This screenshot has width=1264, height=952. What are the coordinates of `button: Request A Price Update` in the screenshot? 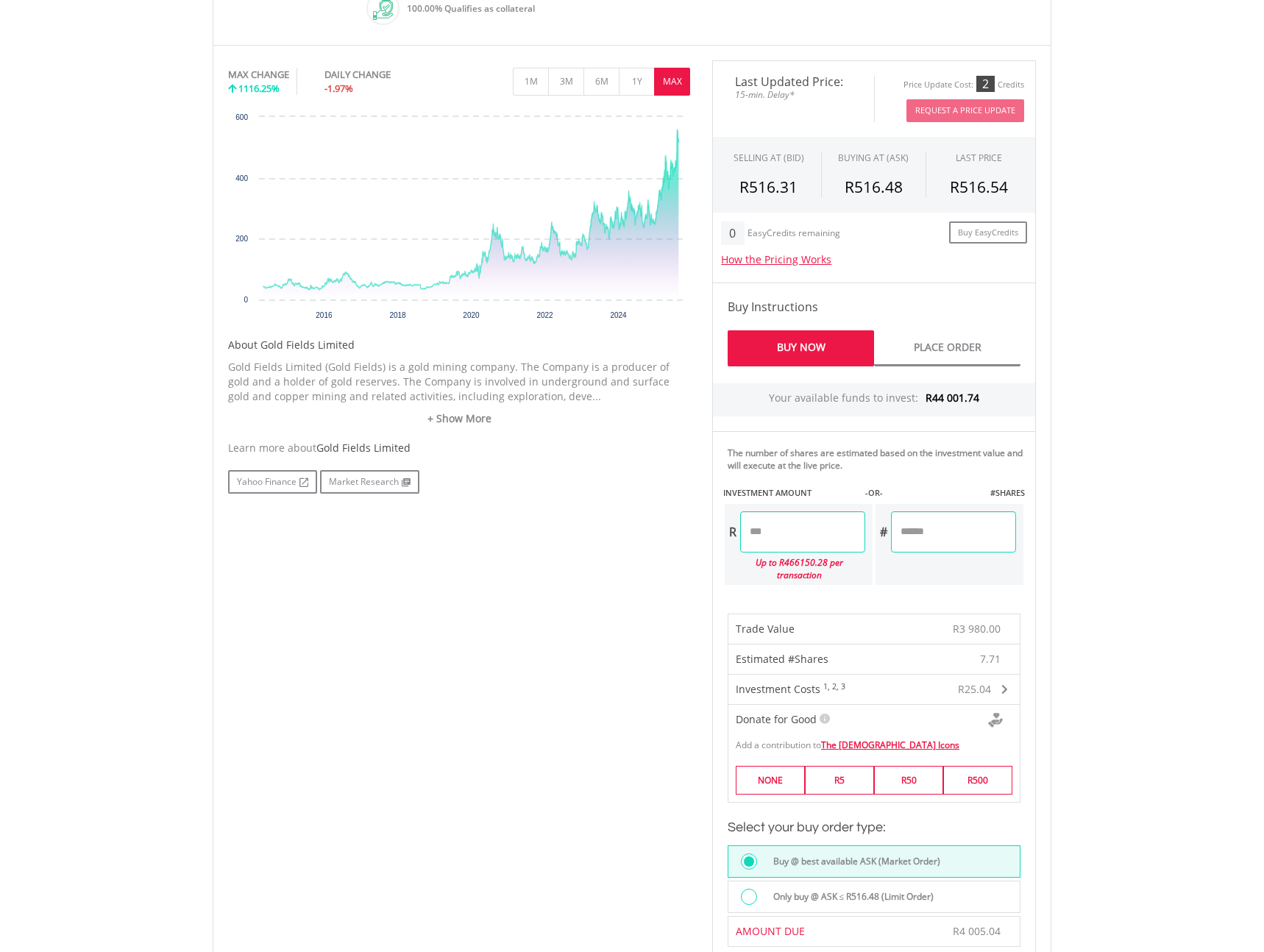 It's located at (965, 110).